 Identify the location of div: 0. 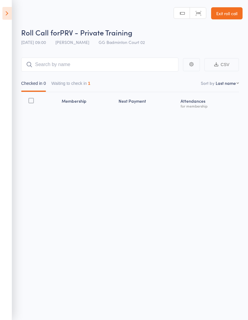
(45, 83).